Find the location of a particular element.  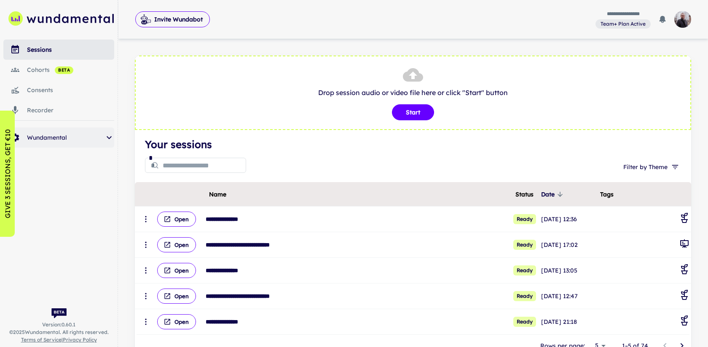

span: Wundamental is located at coordinates (65, 138).